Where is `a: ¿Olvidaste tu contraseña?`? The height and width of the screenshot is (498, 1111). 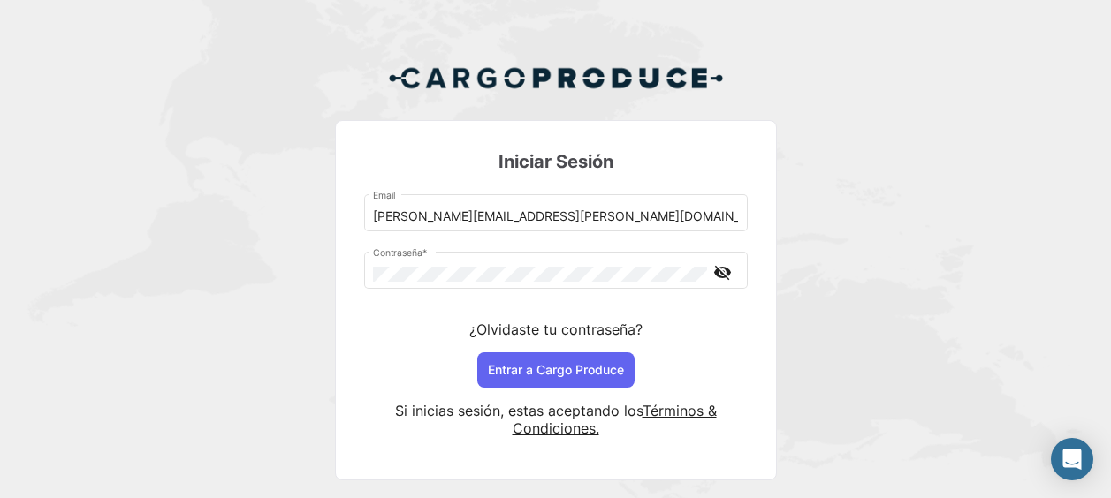 a: ¿Olvidaste tu contraseña? is located at coordinates (556, 330).